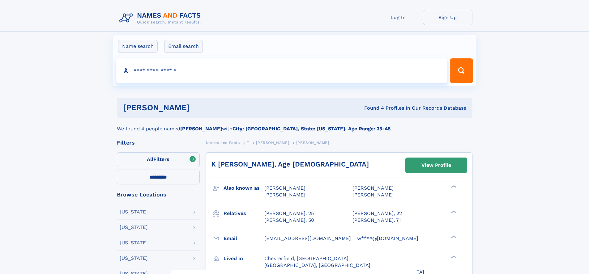  I want to click on h3: Relatives, so click(244, 214).